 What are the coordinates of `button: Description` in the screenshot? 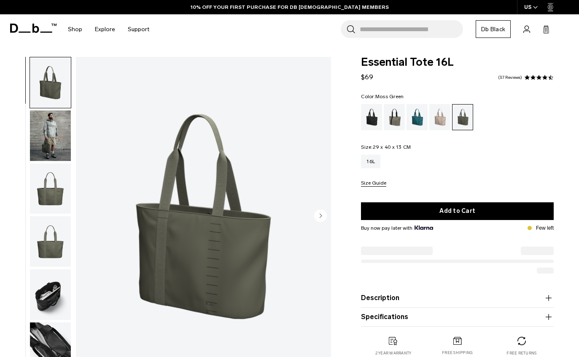 It's located at (457, 298).